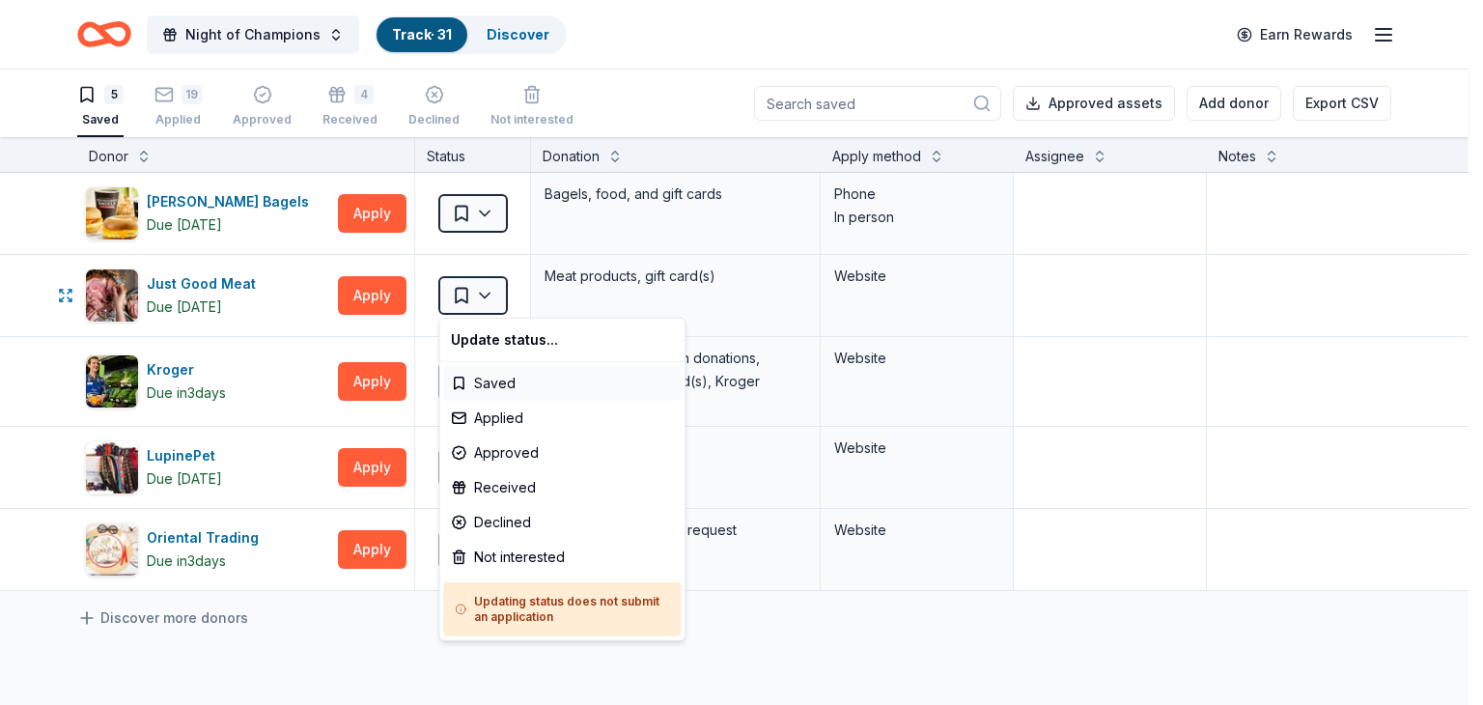  What do you see at coordinates (562, 418) in the screenshot?
I see `div: Applied` at bounding box center [562, 418].